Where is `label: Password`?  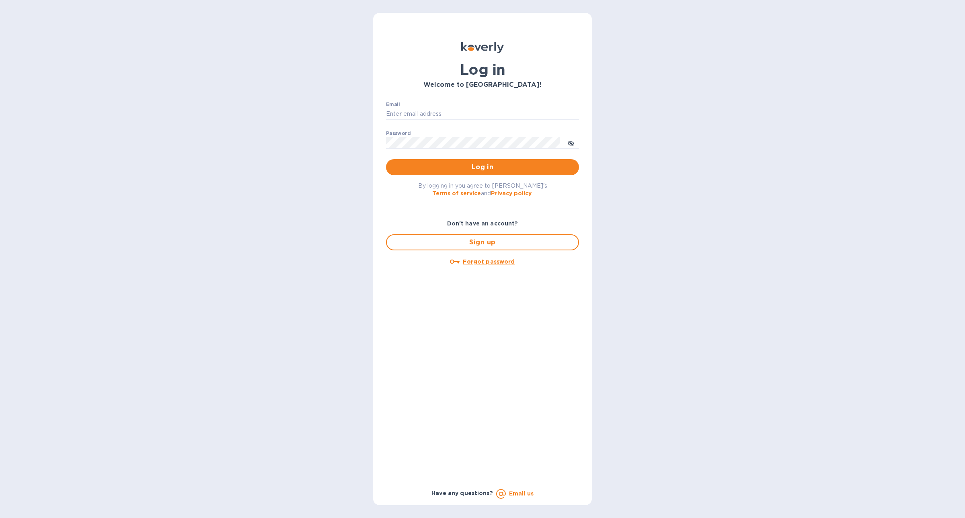
label: Password is located at coordinates (398, 133).